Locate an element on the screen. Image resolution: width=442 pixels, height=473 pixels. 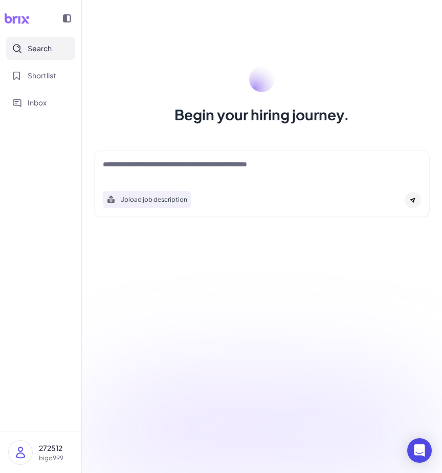
h1: Begin your hiring journey. is located at coordinates (262, 115).